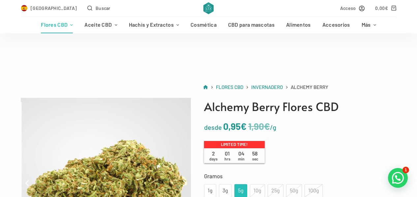  I want to click on span: Acceso, so click(348, 8).